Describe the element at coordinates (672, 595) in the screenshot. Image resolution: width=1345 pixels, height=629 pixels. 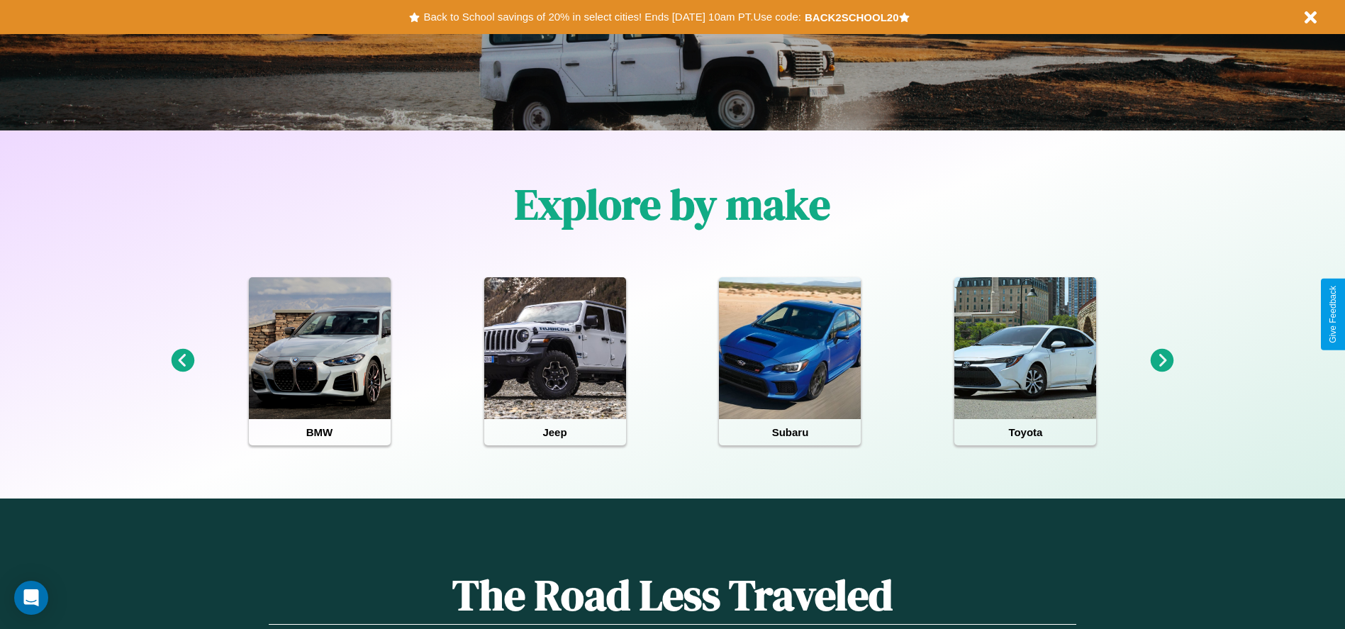
I see `h1: The Road Less Traveled` at that location.